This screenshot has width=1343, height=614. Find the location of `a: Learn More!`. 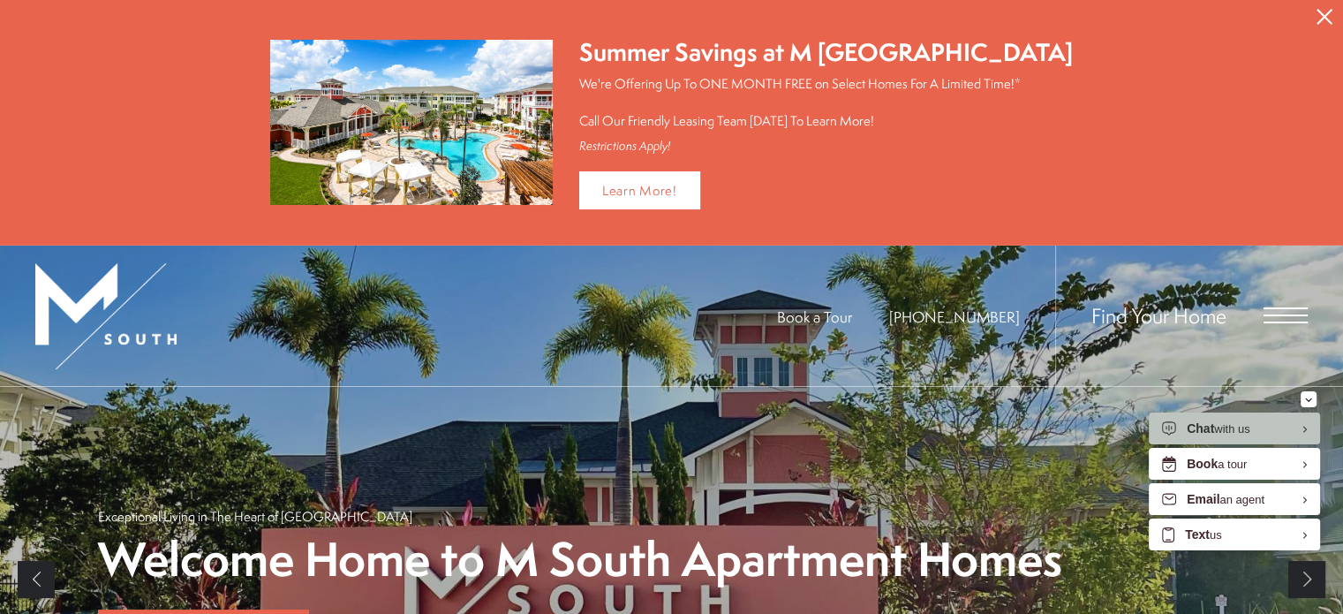

a: Learn More! is located at coordinates (639, 190).